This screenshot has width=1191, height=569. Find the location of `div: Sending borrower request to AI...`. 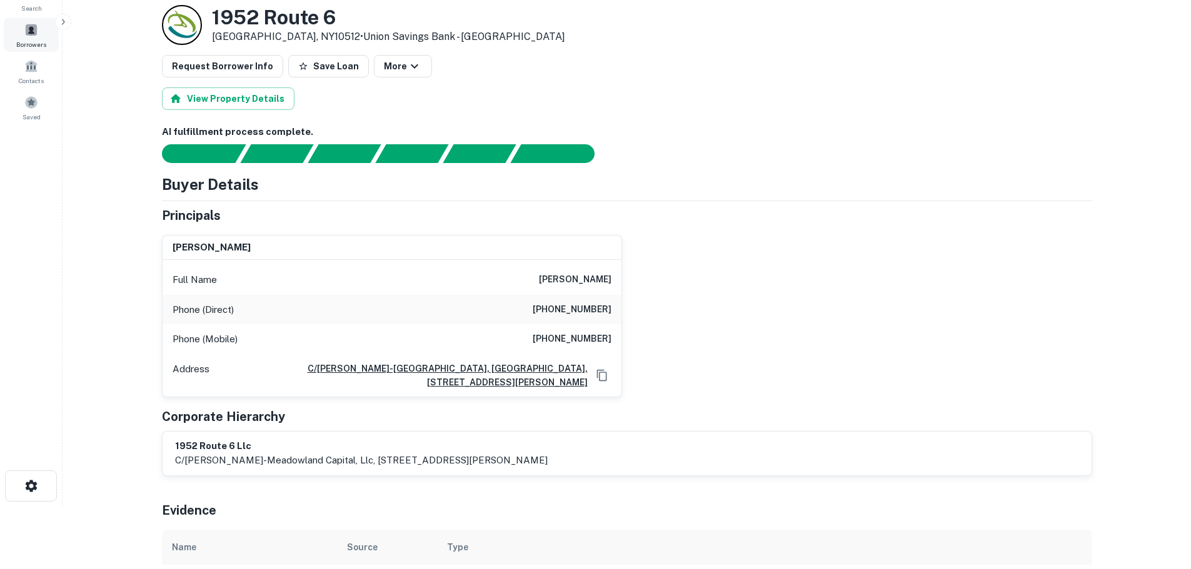

div: Sending borrower request to AI... is located at coordinates (194, 154).